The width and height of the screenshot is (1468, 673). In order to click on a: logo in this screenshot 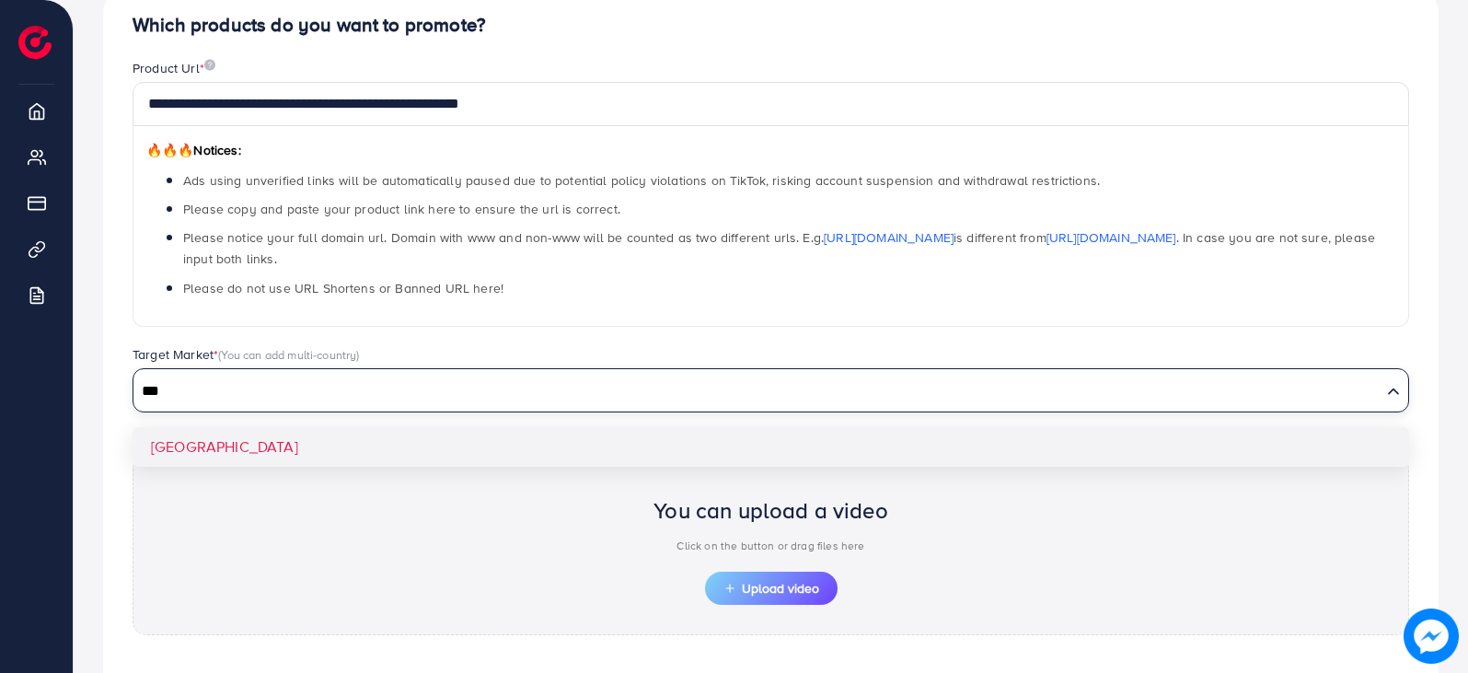, I will do `click(35, 42)`.